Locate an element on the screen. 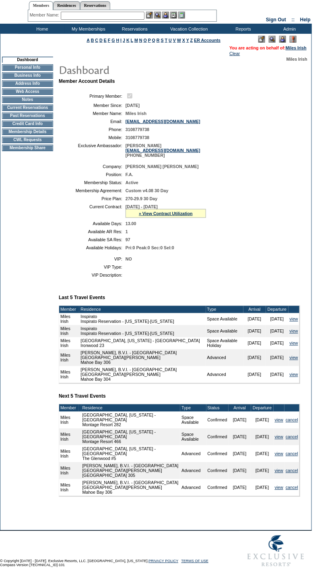 This screenshot has width=336, height=583. td: Business Info is located at coordinates (27, 76).